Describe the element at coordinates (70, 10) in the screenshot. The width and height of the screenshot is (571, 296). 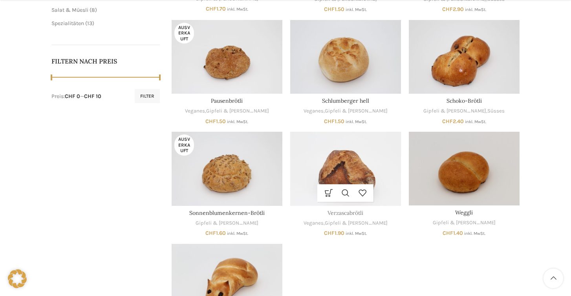
I see `a: Salat & Müesli` at that location.